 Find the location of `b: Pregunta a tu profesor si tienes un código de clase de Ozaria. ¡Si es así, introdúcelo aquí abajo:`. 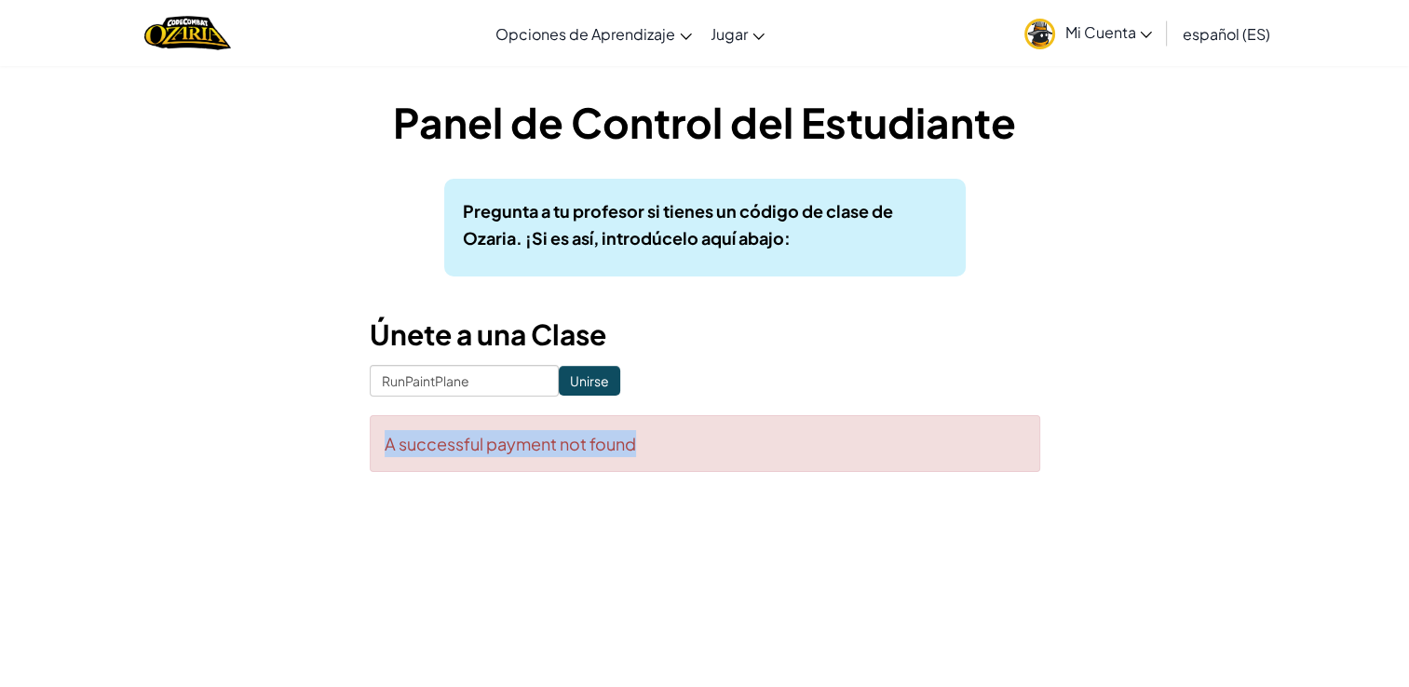

b: Pregunta a tu profesor si tienes un código de clase de Ozaria. ¡Si es así, introdúcelo aquí abajo: is located at coordinates (678, 224).